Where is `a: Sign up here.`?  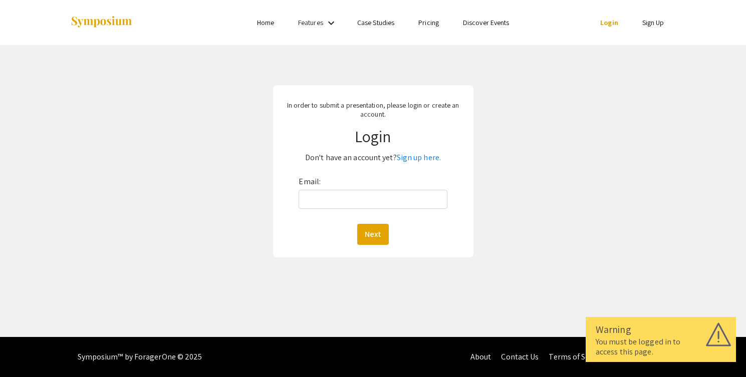
a: Sign up here. is located at coordinates (419, 157).